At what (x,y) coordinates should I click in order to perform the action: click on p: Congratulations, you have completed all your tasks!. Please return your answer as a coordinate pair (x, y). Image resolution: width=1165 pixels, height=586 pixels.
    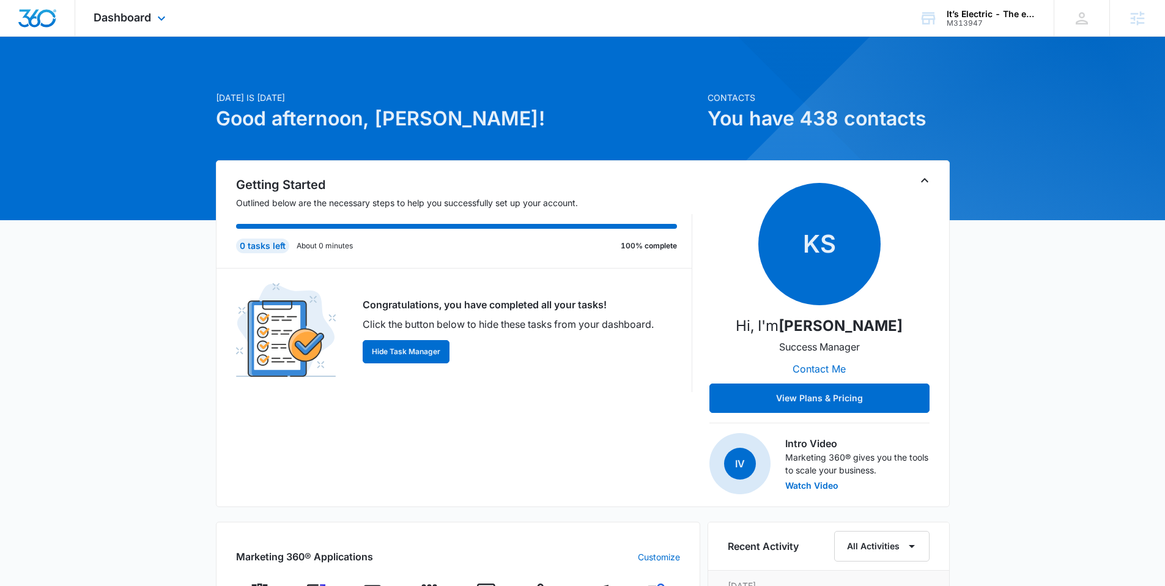
    Looking at the image, I should click on (508, 304).